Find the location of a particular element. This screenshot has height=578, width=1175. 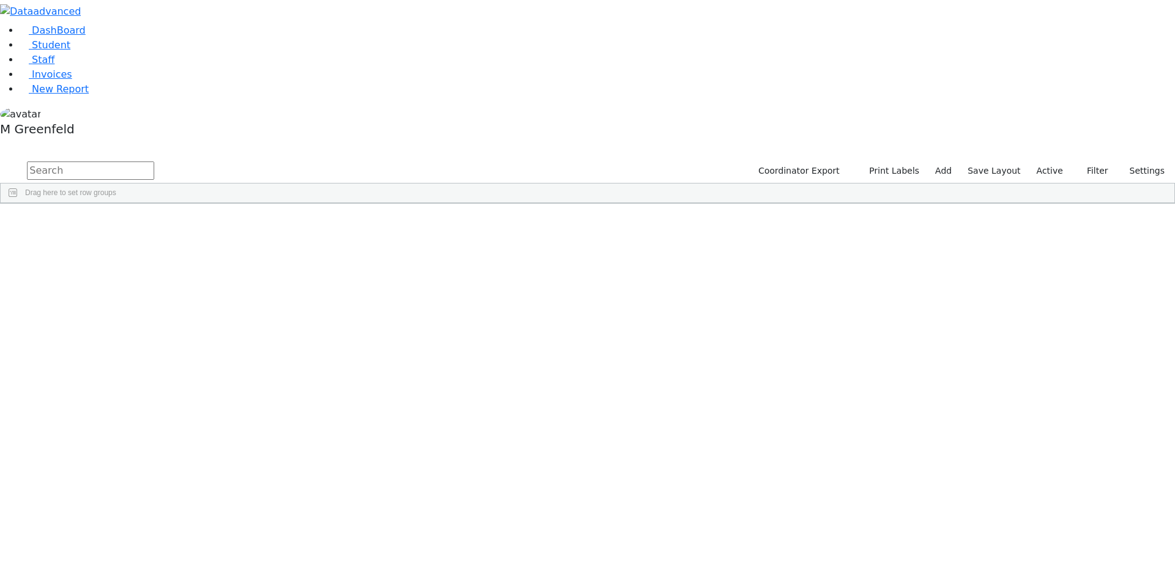

a: New Report is located at coordinates (54, 89).